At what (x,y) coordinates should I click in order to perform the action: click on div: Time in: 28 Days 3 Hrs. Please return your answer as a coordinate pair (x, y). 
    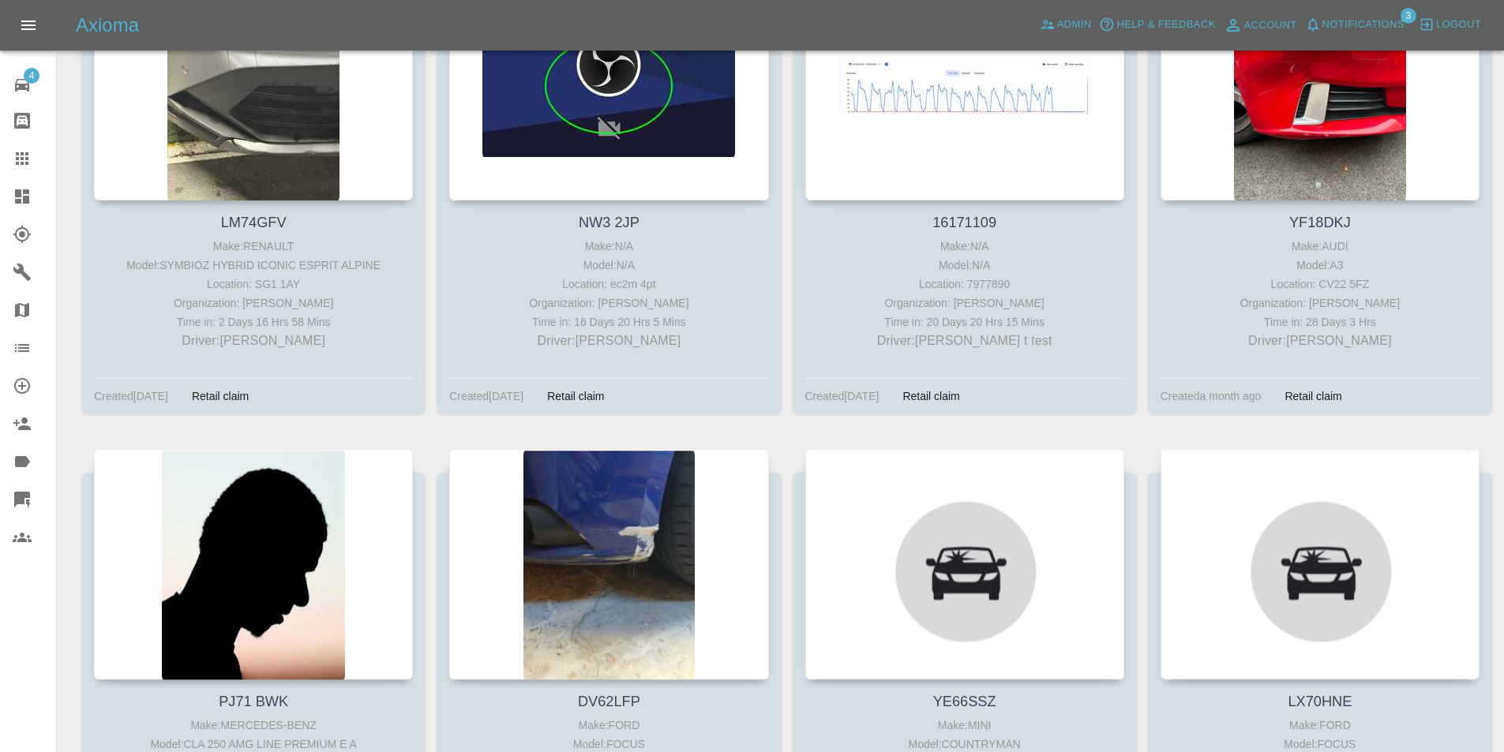
    Looking at the image, I should click on (1320, 322).